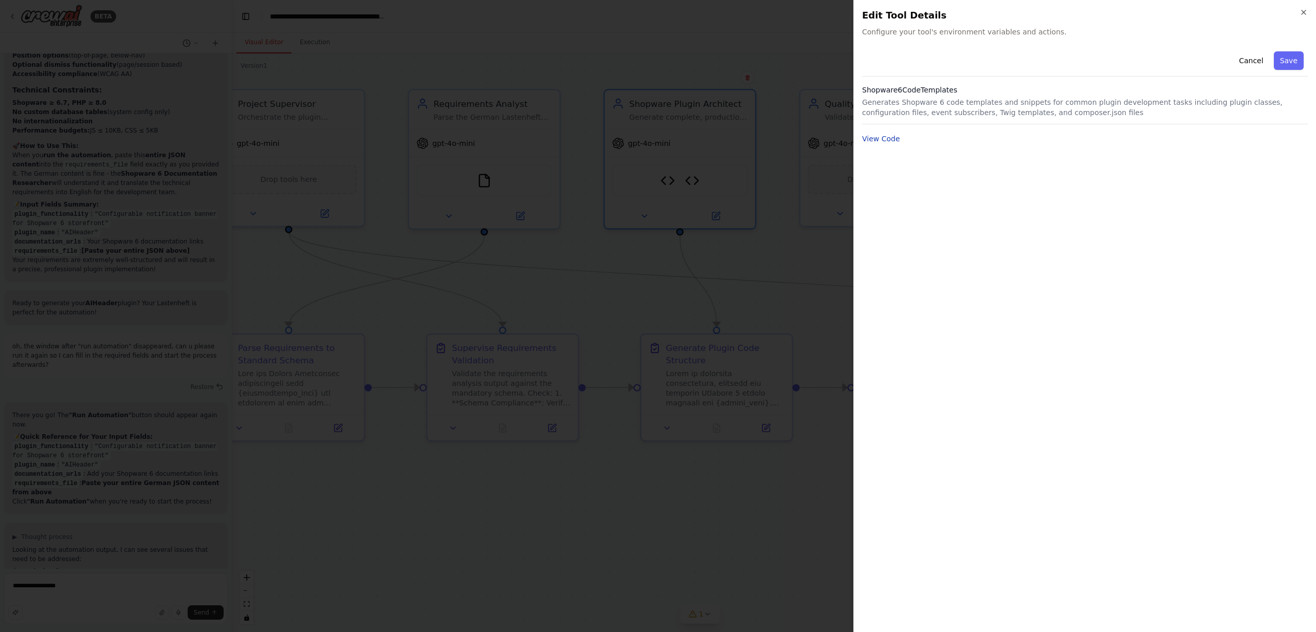  Describe the element at coordinates (1085, 90) in the screenshot. I see `h3: Shopware6CodeTemplates` at that location.